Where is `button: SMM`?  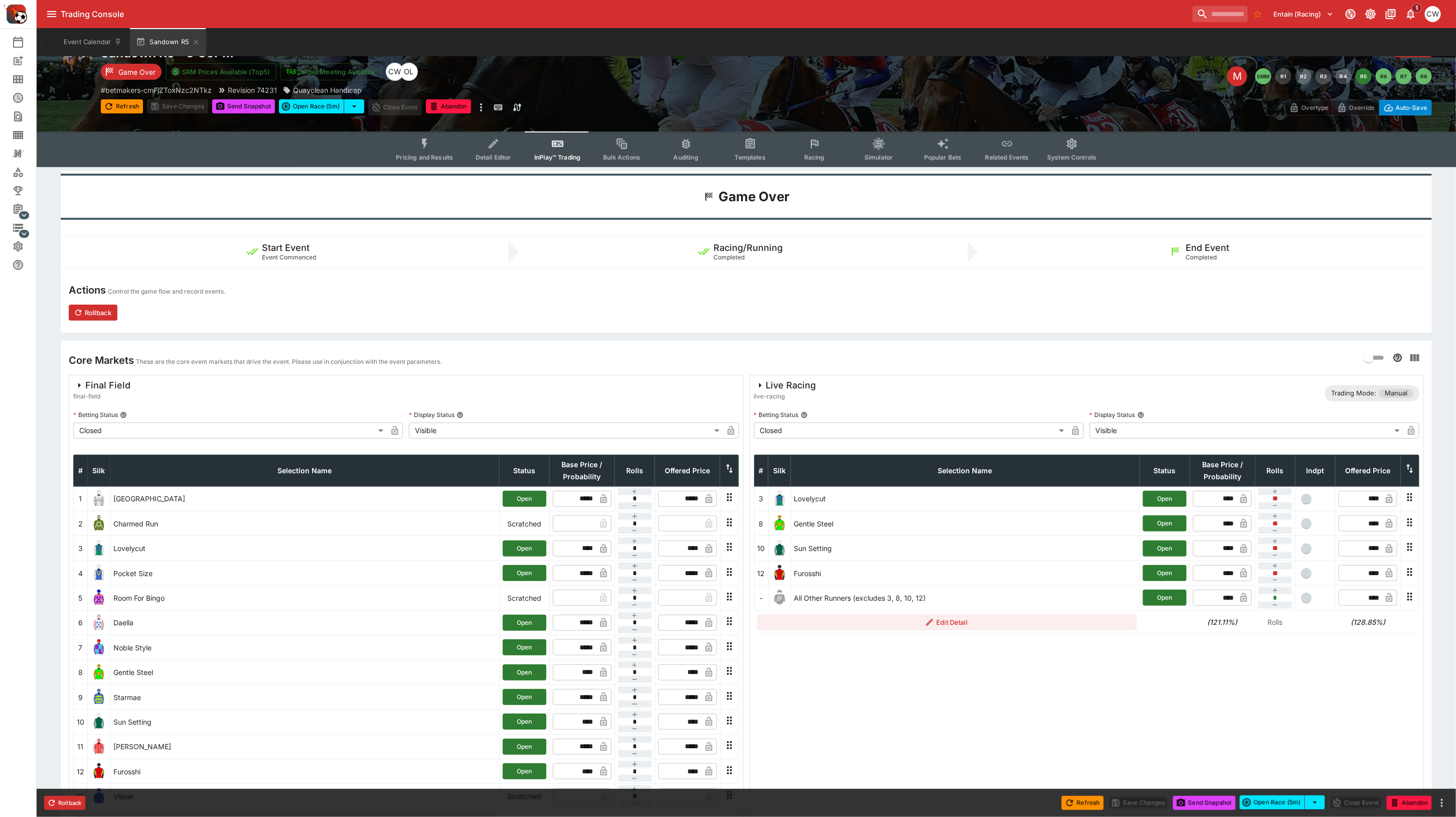 button: SMM is located at coordinates (1263, 76).